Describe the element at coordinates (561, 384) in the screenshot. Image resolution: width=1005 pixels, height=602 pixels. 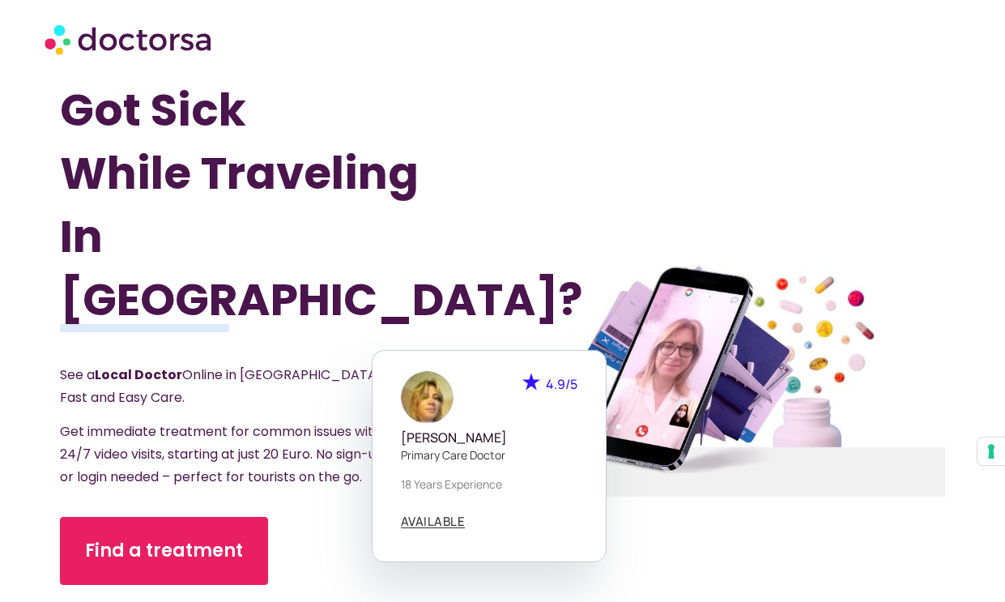
I see `span: 4.9/5` at that location.